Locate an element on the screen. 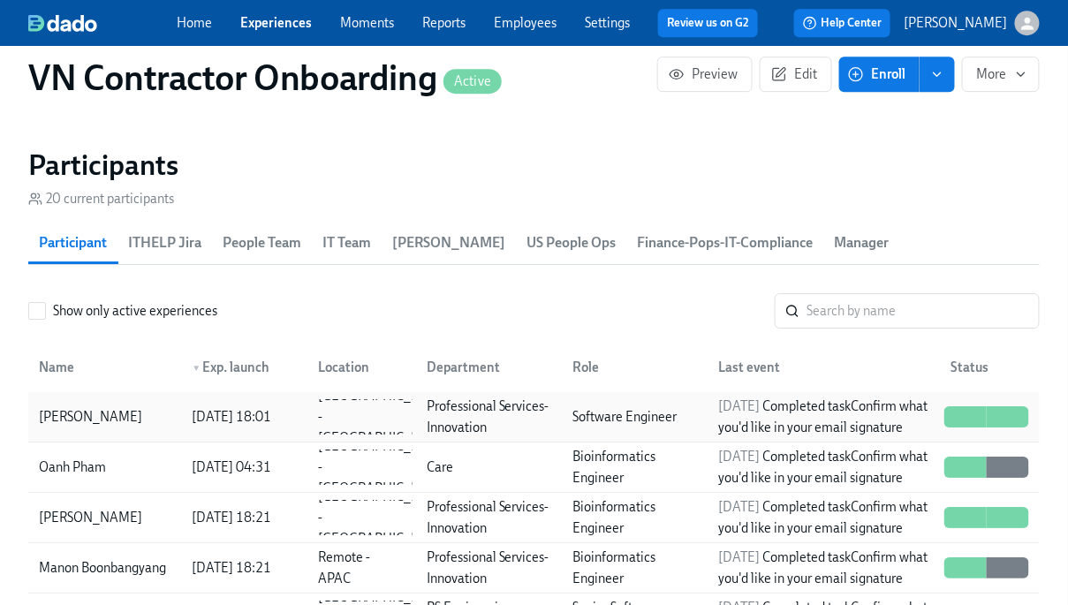 The width and height of the screenshot is (1068, 605). div: Software Engineer is located at coordinates (634, 417).